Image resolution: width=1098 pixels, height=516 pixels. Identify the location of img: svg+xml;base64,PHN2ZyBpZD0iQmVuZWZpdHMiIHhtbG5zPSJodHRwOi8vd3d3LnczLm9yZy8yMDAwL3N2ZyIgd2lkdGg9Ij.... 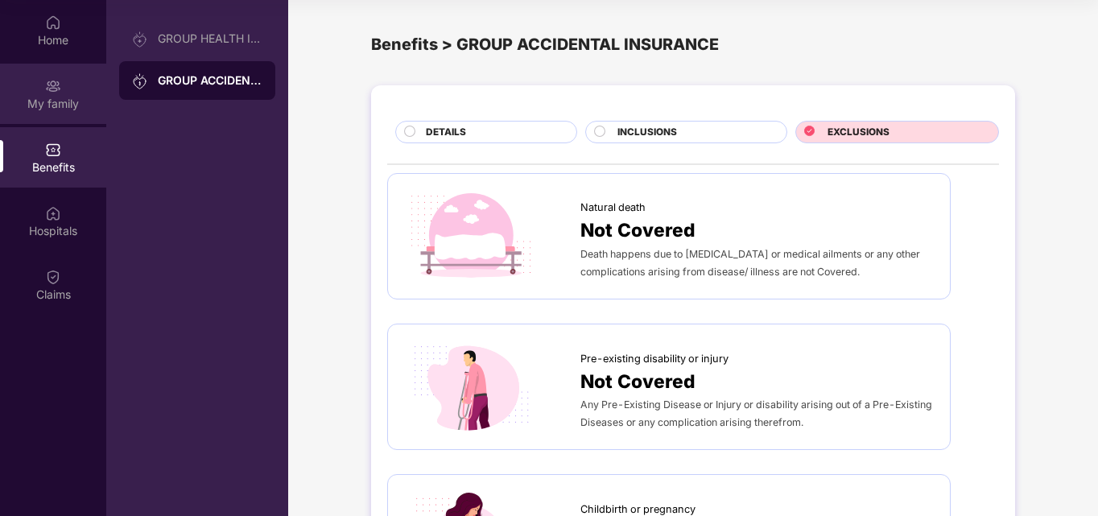
(53, 150).